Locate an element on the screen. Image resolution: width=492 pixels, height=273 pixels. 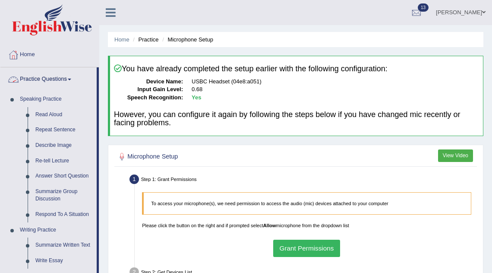
h2: Microphone Setup is located at coordinates (228, 157).